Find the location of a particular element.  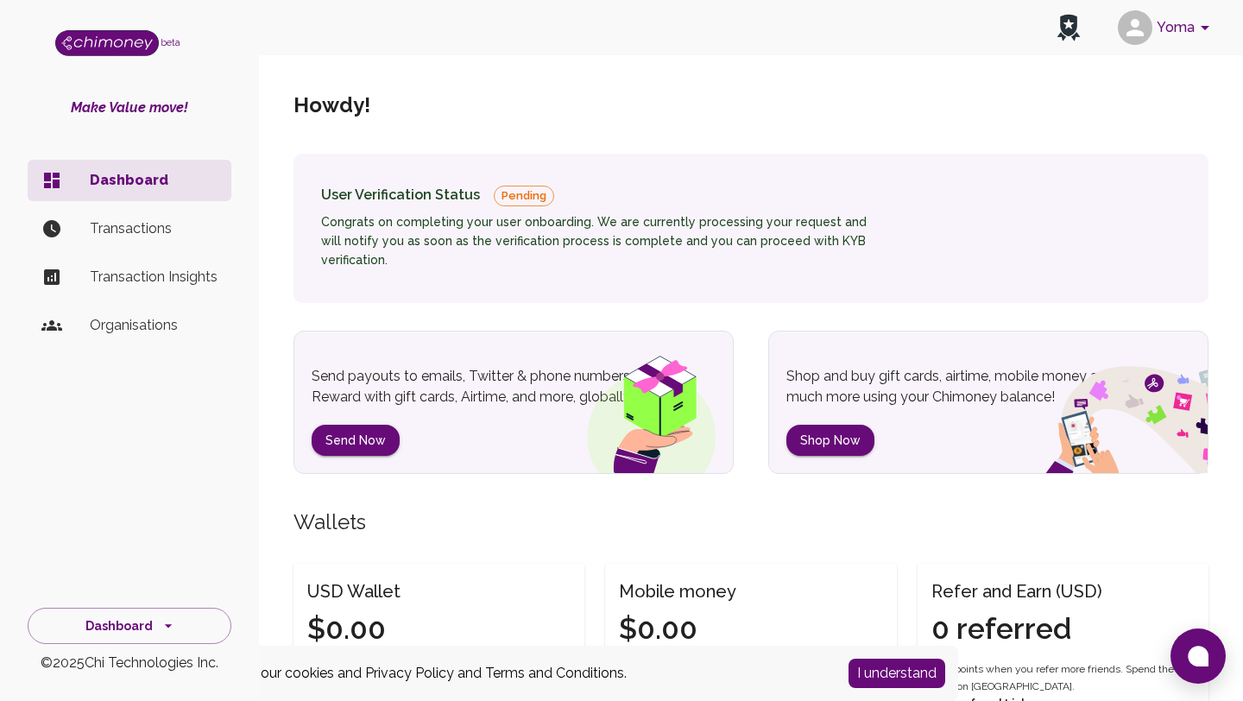

button: Open chat window is located at coordinates (1198, 656).